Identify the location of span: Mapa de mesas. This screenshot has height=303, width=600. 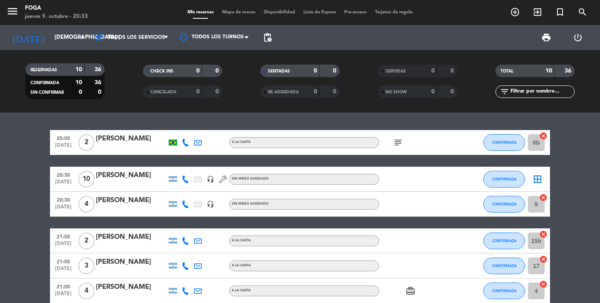
(239, 12).